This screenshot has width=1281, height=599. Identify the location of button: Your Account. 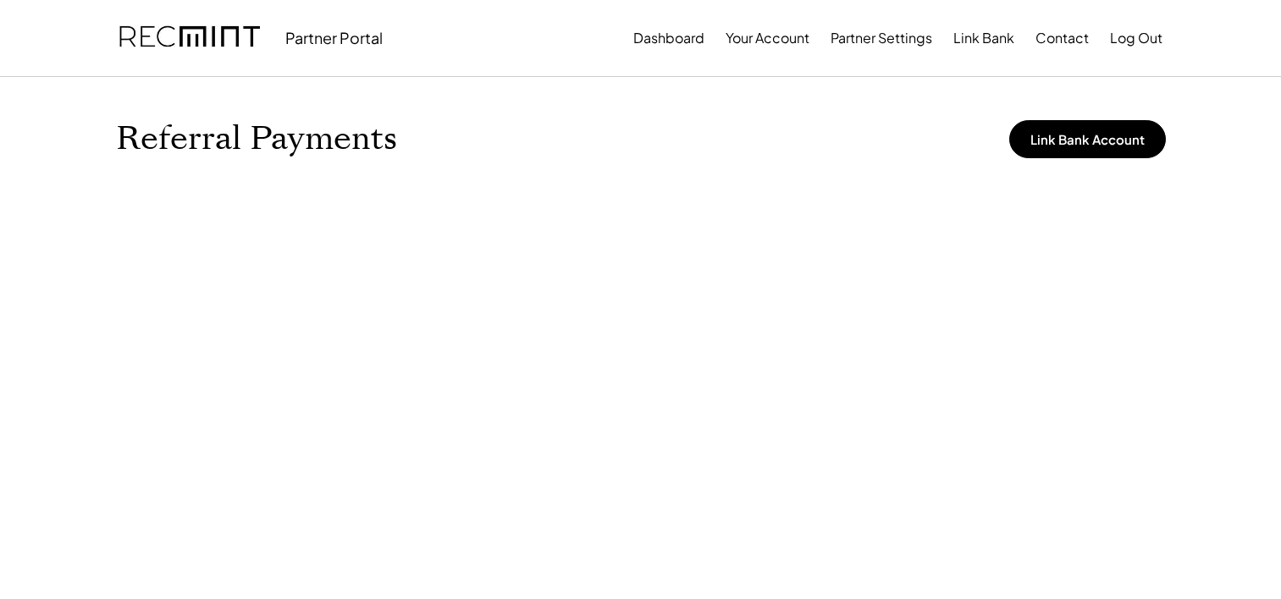
(767, 38).